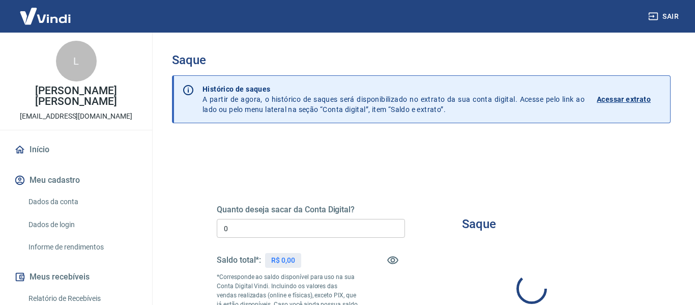  Describe the element at coordinates (624, 99) in the screenshot. I see `p: Acessar extrato` at that location.